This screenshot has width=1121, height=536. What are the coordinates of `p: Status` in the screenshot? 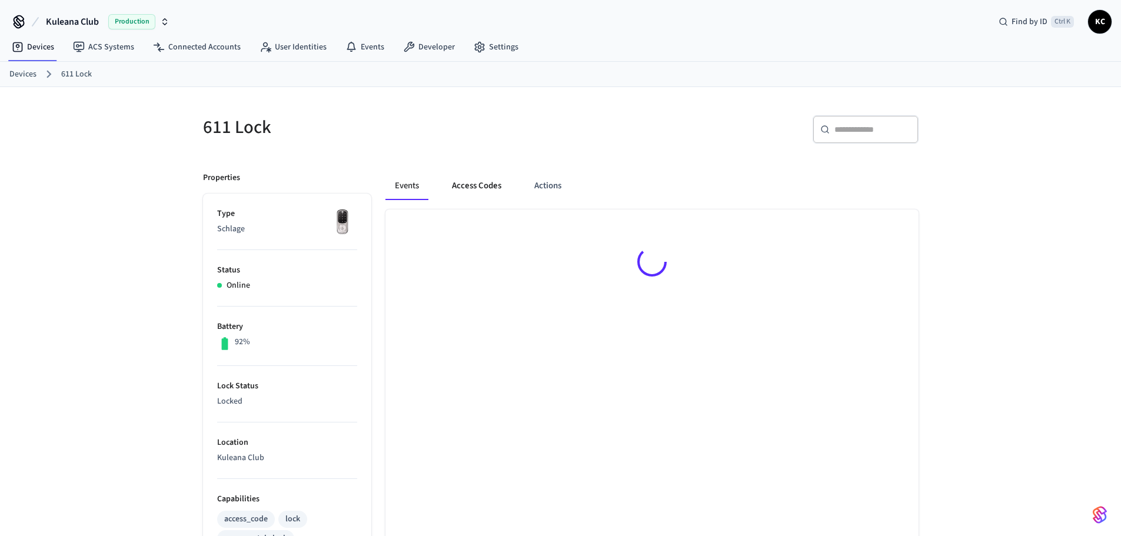 It's located at (287, 270).